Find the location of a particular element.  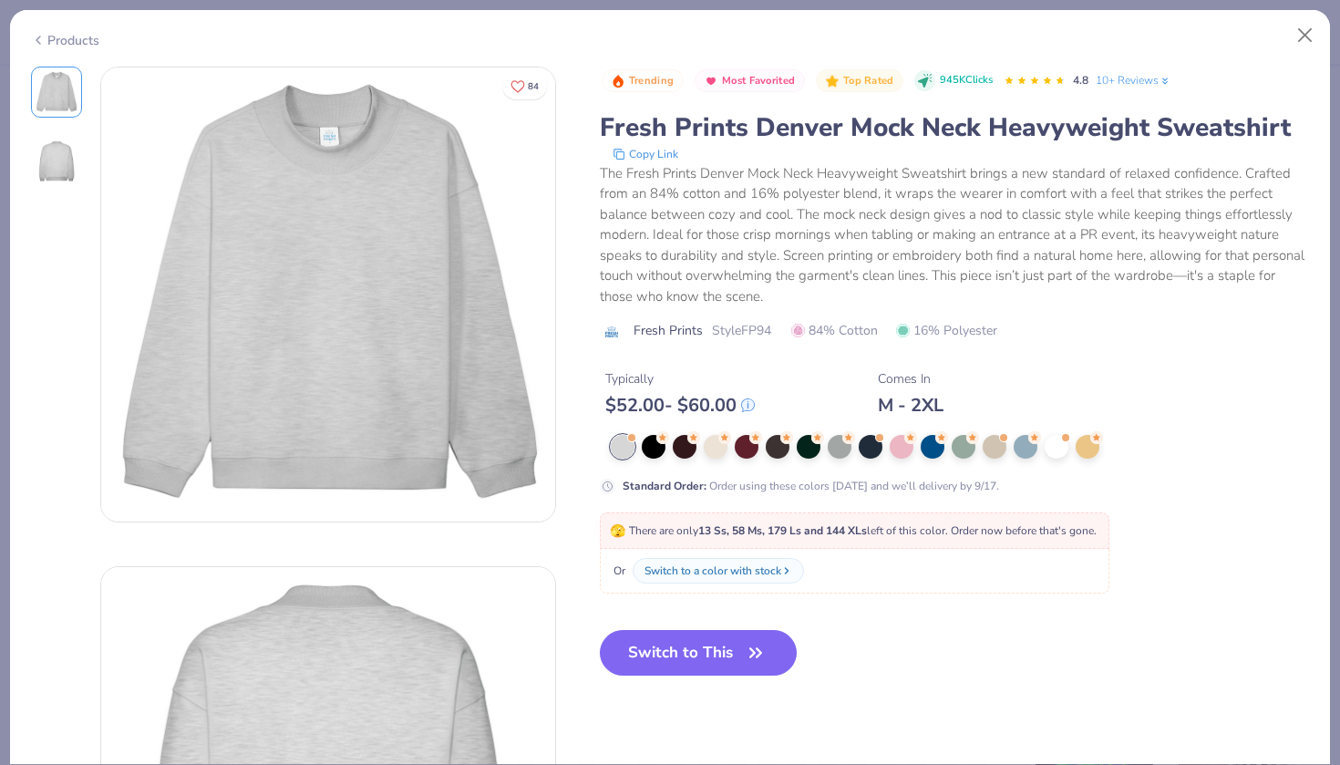

button: Close is located at coordinates (1305, 36).